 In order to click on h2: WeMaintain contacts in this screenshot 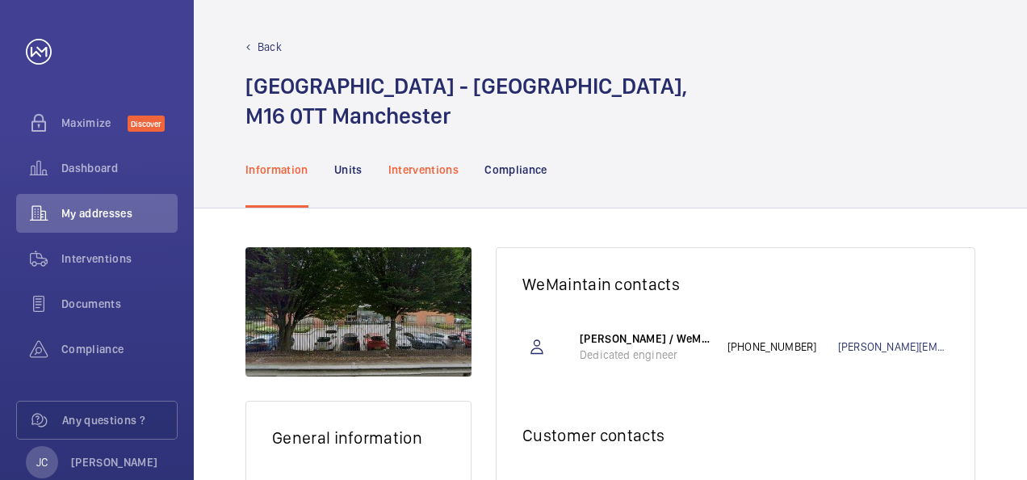, I will do `click(735, 283)`.